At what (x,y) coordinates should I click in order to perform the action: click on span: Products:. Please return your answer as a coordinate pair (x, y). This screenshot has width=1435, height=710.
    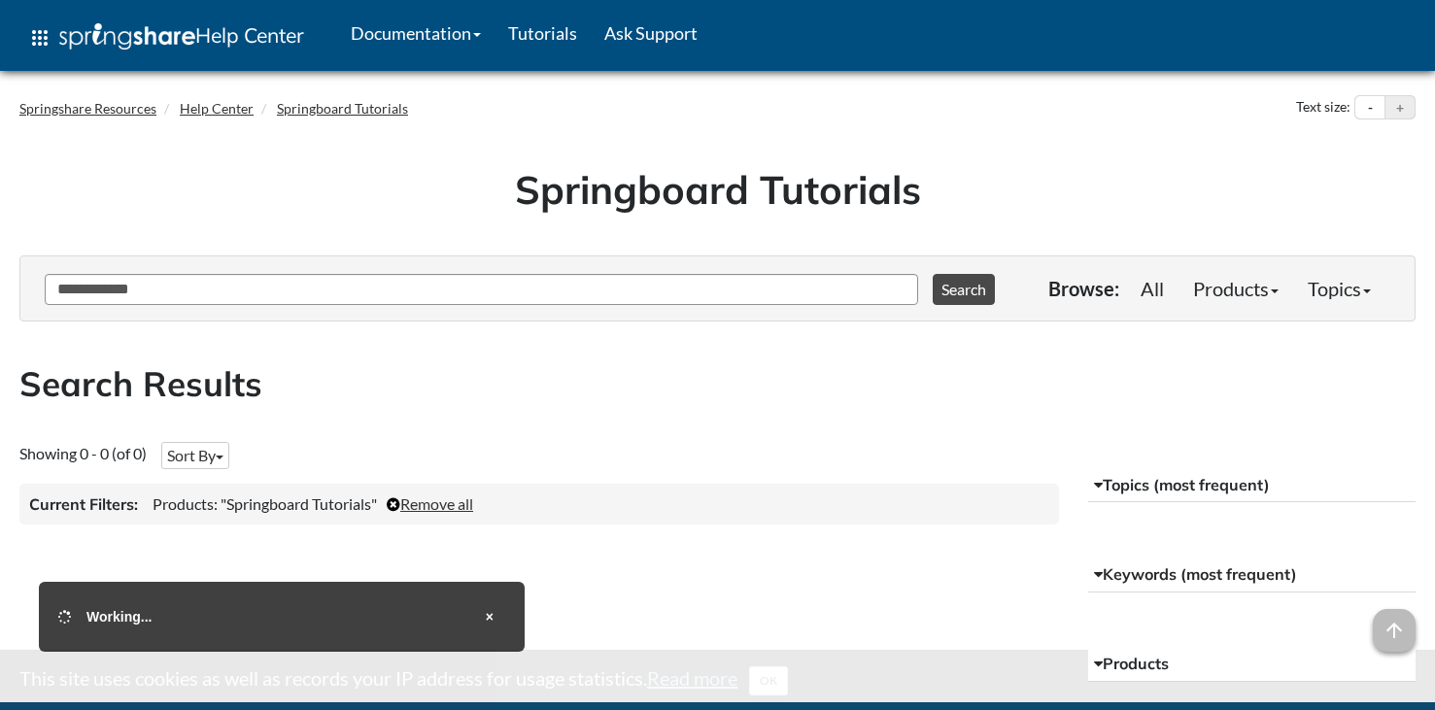
    Looking at the image, I should click on (185, 503).